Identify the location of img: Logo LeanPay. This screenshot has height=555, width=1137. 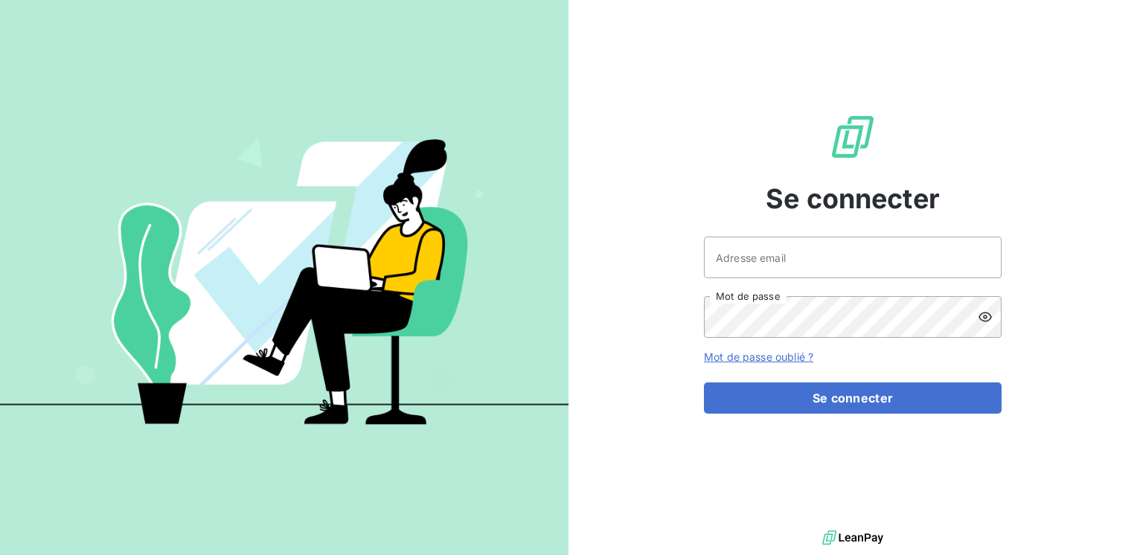
(852, 137).